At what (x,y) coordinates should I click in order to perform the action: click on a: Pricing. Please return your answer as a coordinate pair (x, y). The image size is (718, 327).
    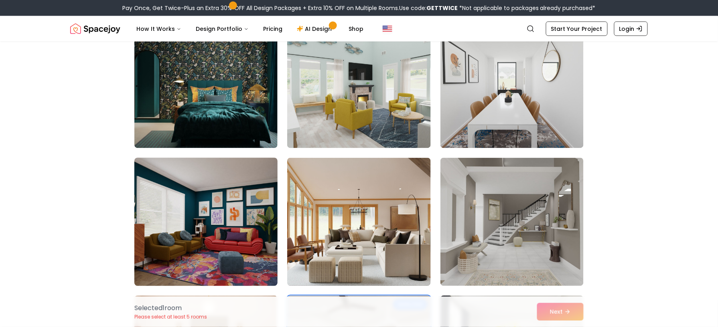
    Looking at the image, I should click on (273, 29).